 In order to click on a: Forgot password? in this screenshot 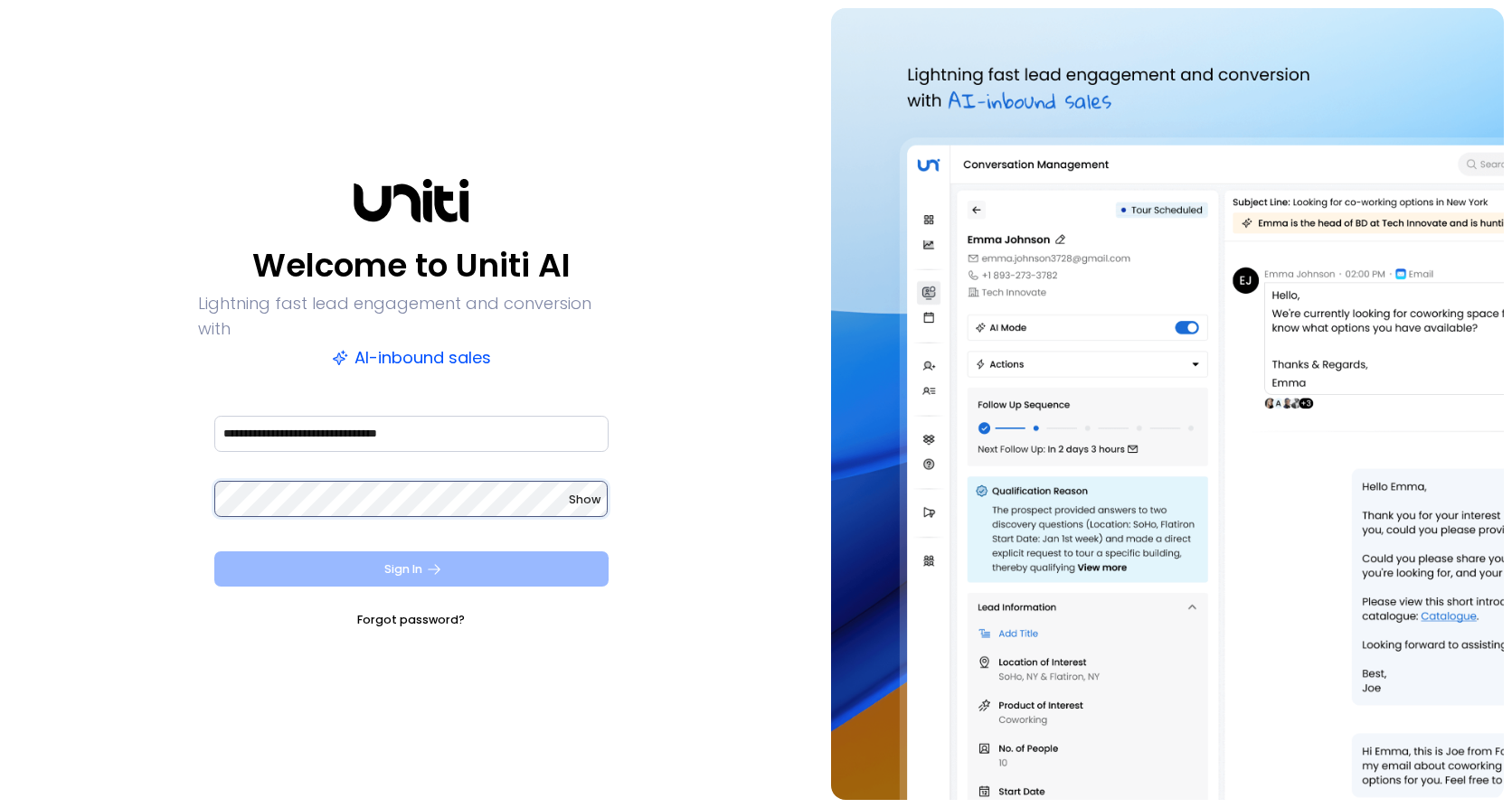, I will do `click(411, 620)`.